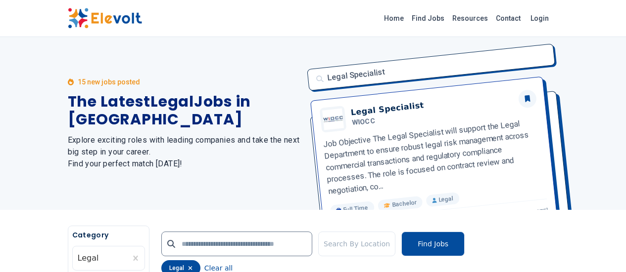 The width and height of the screenshot is (626, 272). Describe the element at coordinates (433, 244) in the screenshot. I see `button: Find Jobs` at that location.